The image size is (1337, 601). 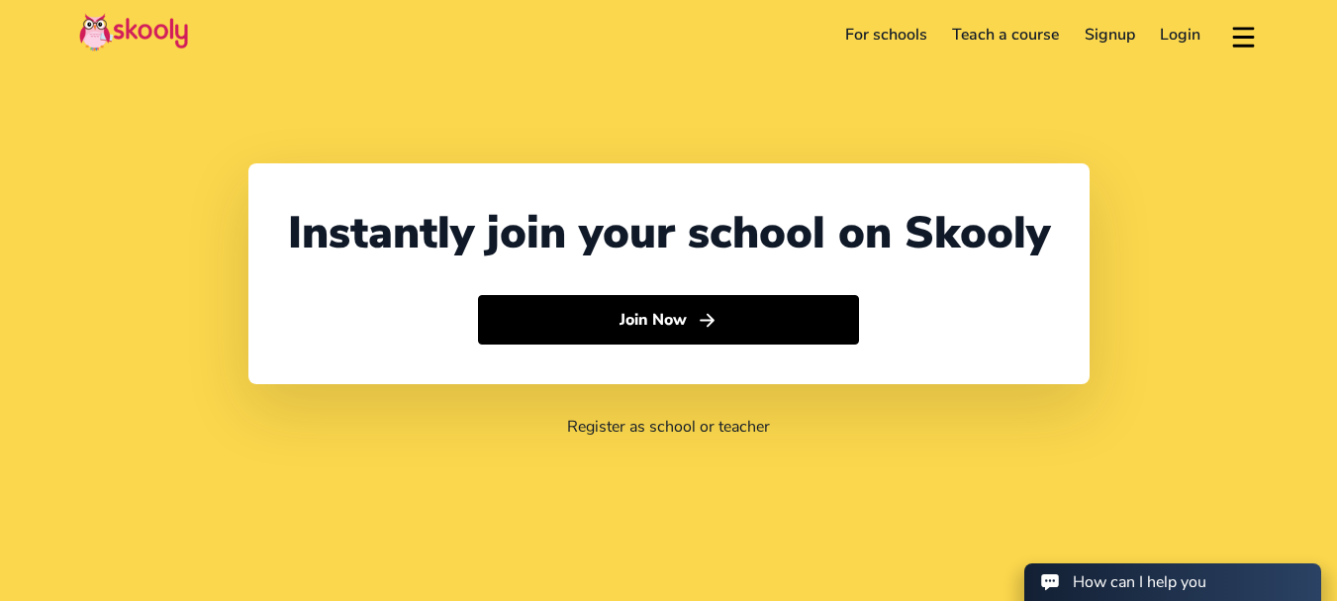 I want to click on a: Register as school or teacher, so click(x=668, y=426).